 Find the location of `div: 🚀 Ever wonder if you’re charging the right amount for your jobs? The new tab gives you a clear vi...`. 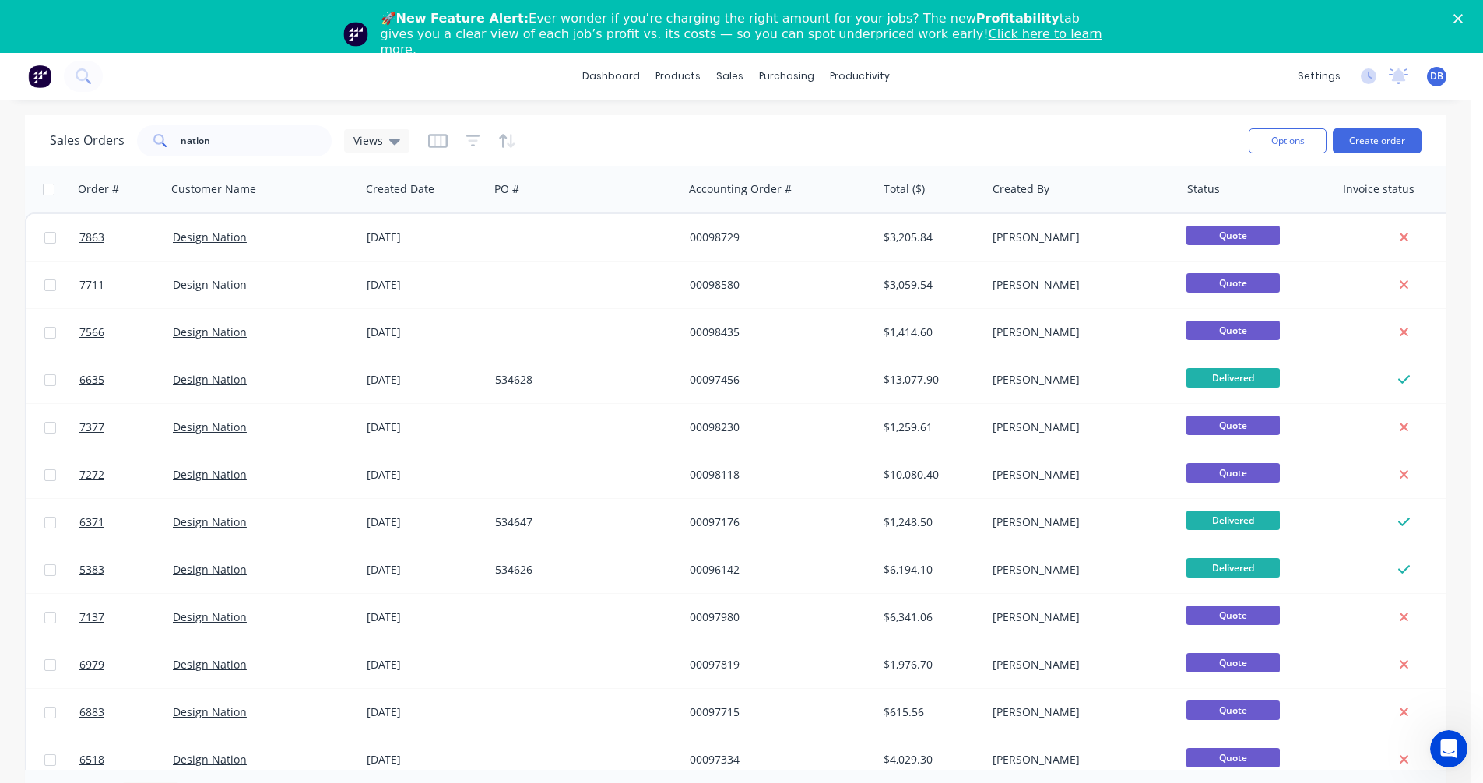

div: 🚀 Ever wonder if you’re charging the right amount for your jobs? The new tab gives you a clear vi... is located at coordinates (748, 34).